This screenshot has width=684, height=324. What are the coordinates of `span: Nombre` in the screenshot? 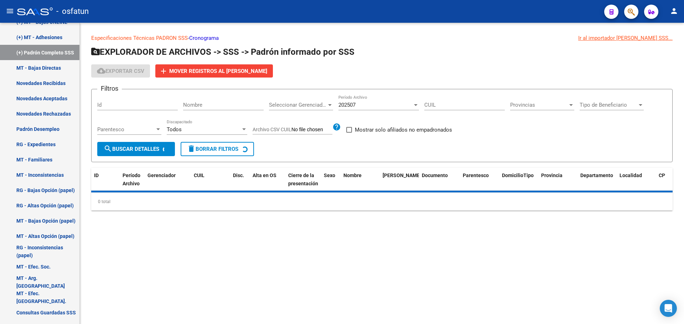 It's located at (352, 176).